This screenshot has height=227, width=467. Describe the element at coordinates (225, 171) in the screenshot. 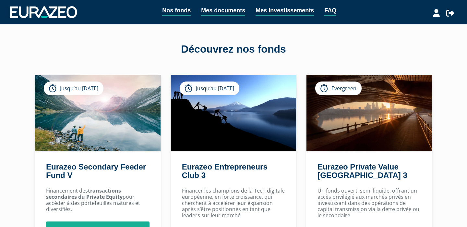

I see `a: Eurazeo Entrepreneurs Club 3` at that location.